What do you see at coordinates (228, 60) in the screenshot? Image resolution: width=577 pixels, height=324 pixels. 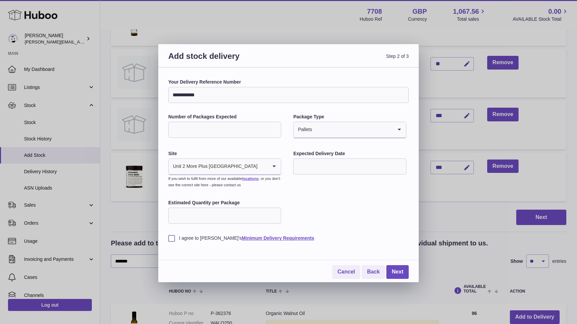 I see `h3: Add stock delivery` at bounding box center [228, 60].